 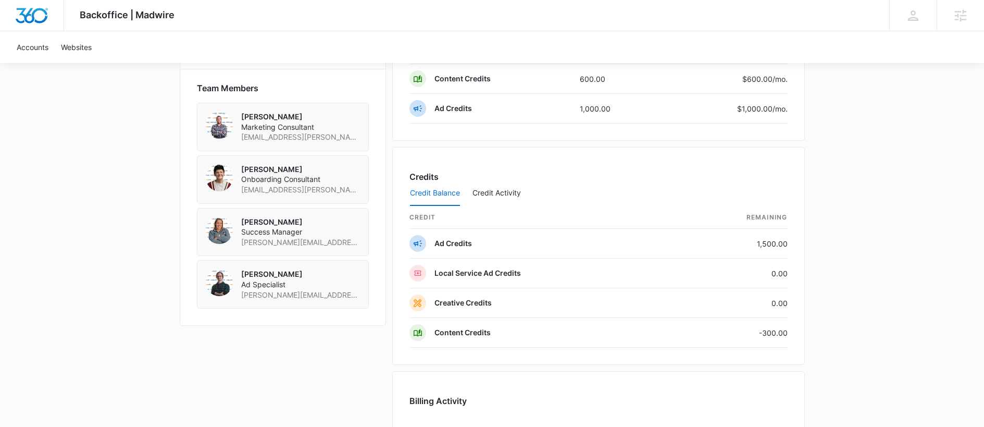 I want to click on th: Remaining, so click(x=732, y=217).